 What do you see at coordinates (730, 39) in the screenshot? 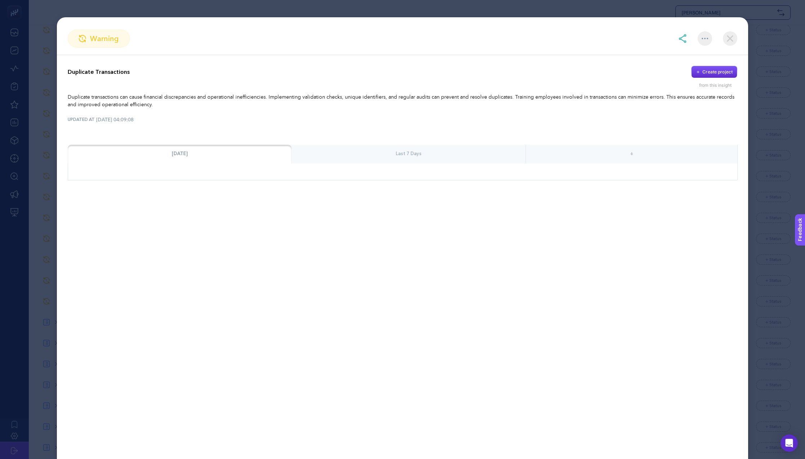
I see `img: close-dialog` at bounding box center [730, 39].